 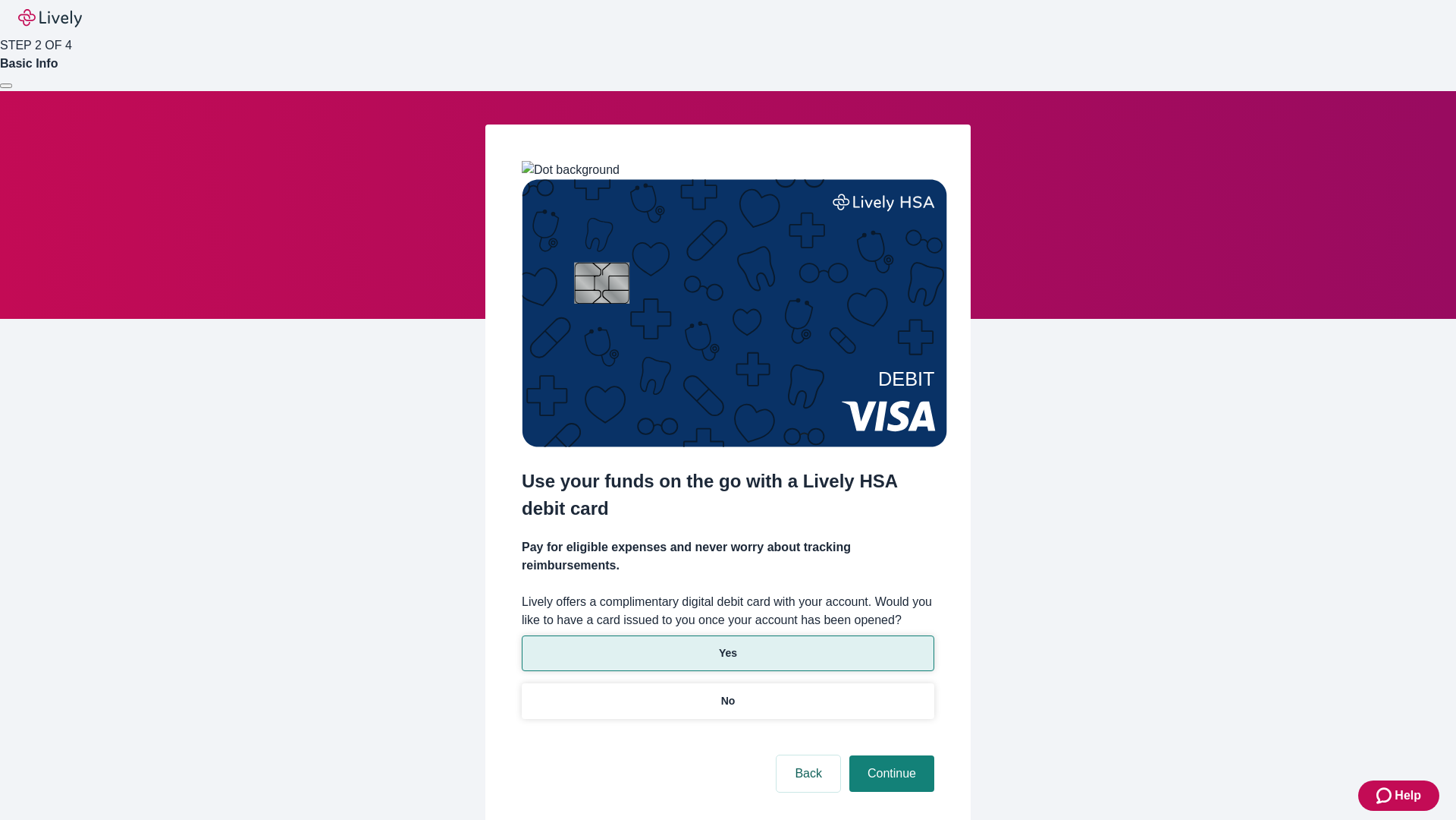 What do you see at coordinates (50, 18) in the screenshot?
I see `img: Lively` at bounding box center [50, 18].